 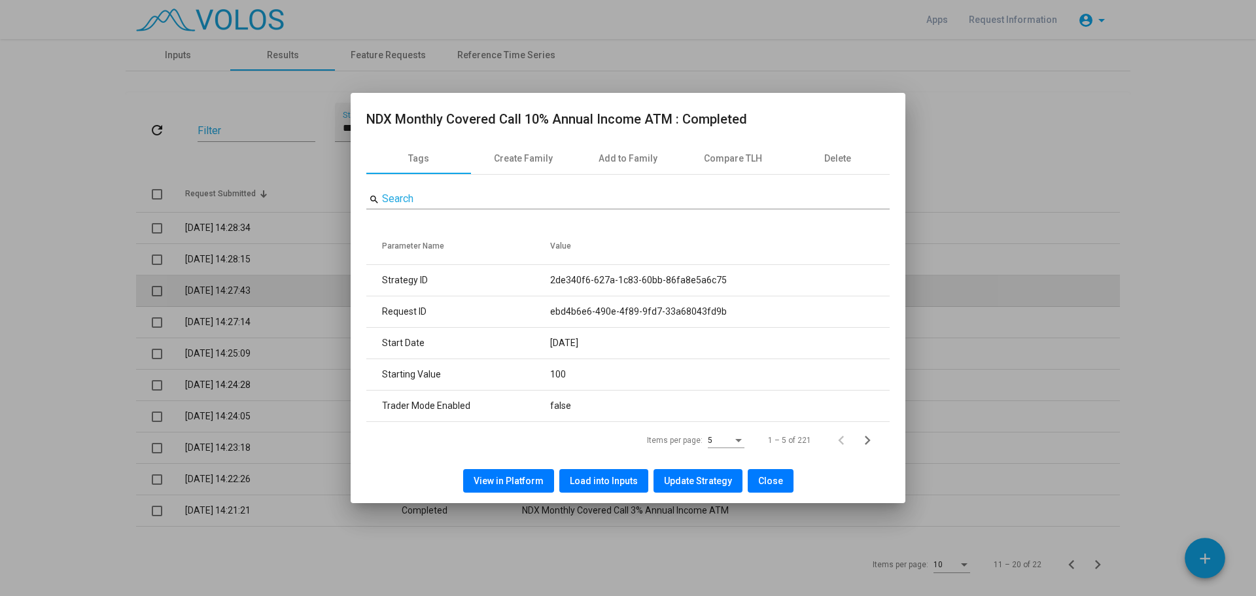 What do you see at coordinates (419, 158) in the screenshot?
I see `div: Tags` at bounding box center [419, 158].